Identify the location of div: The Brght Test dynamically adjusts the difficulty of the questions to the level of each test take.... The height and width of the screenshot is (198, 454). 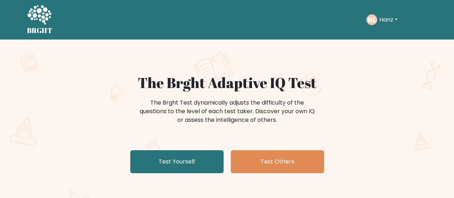
(227, 111).